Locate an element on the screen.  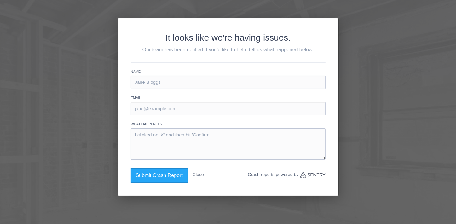
label: Name is located at coordinates (228, 71).